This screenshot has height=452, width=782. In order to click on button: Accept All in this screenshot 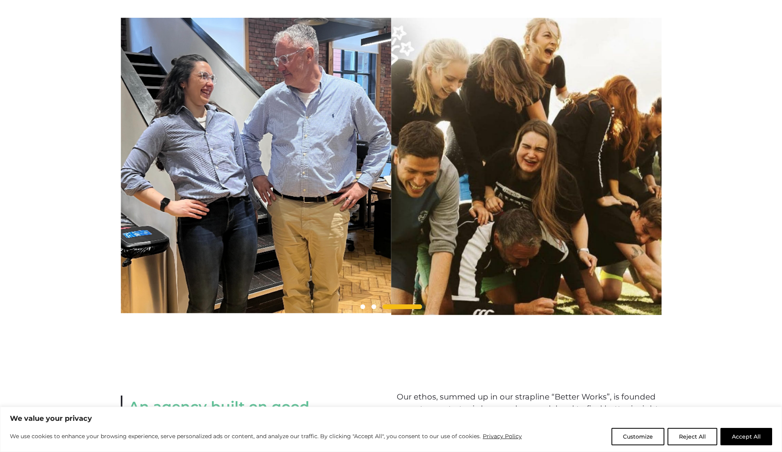, I will do `click(746, 436)`.